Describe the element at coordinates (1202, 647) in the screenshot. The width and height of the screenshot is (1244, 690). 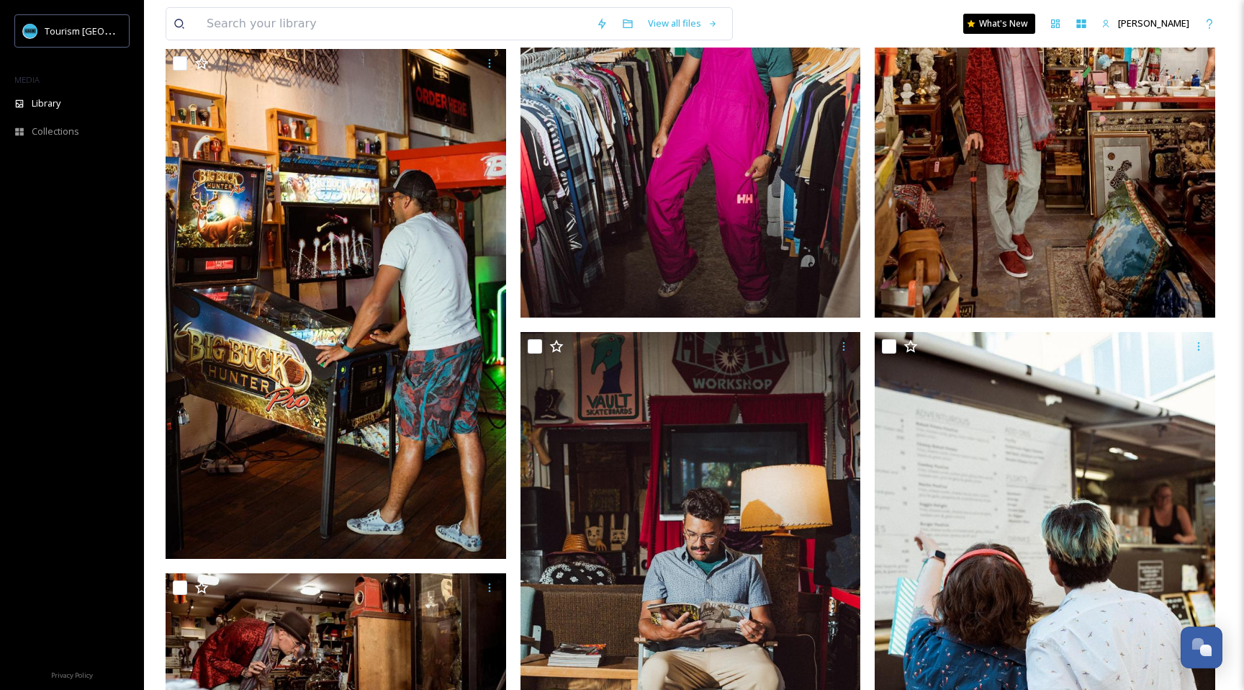
I see `button: Open Chat` at that location.